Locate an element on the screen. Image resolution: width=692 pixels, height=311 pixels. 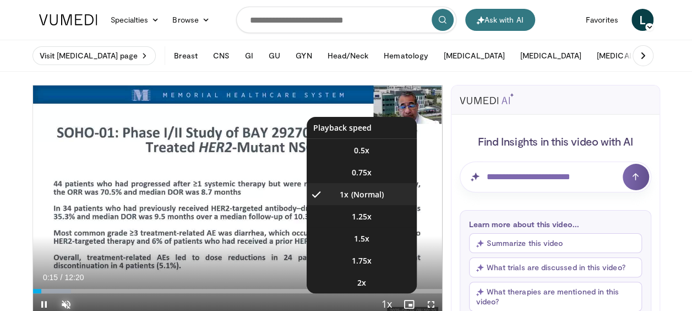
button: GYN is located at coordinates (303, 56).